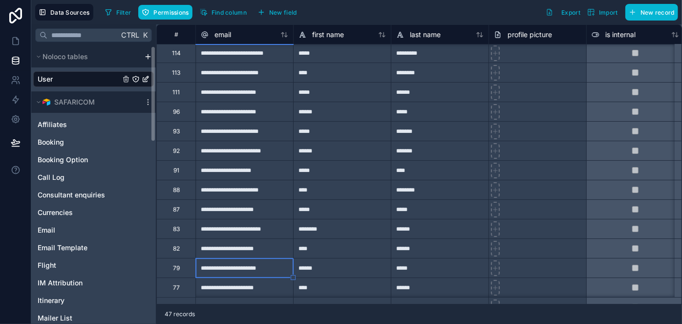  Describe the element at coordinates (530, 35) in the screenshot. I see `span: profile picture` at that location.